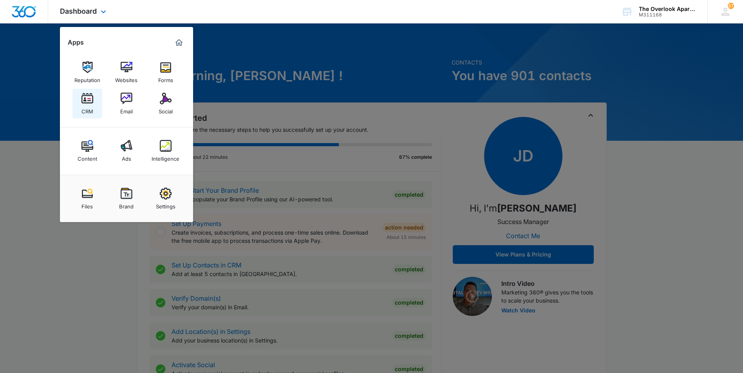  What do you see at coordinates (87, 78) in the screenshot?
I see `div: Reputation` at bounding box center [87, 78].